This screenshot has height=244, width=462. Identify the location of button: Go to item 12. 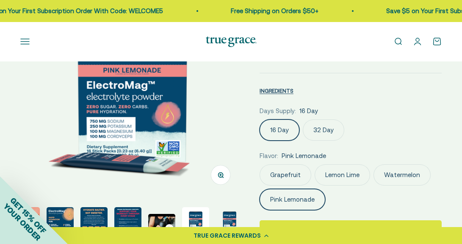
(196, 222).